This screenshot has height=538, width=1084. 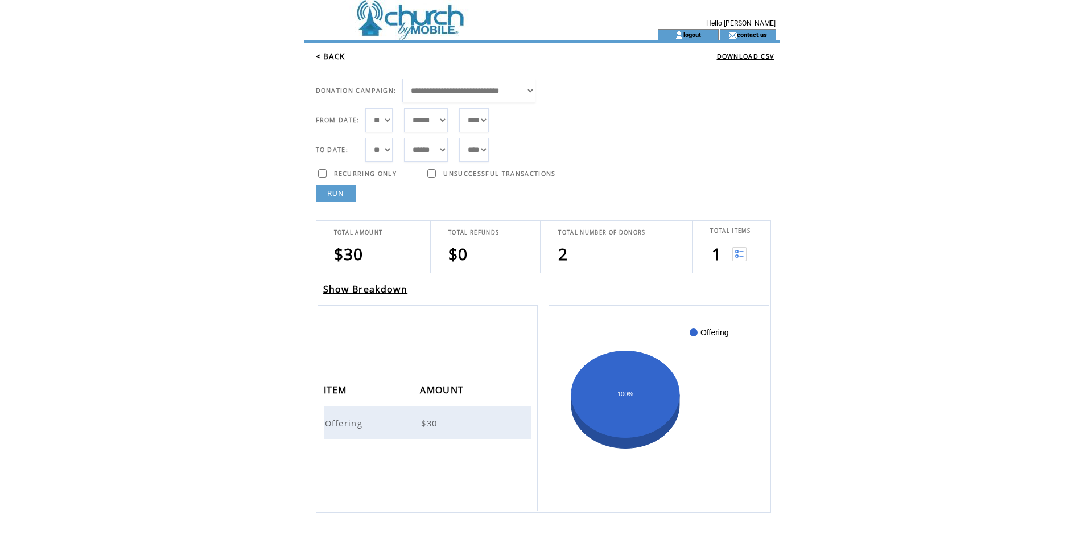 I want to click on span: DONATION CAMPAIGN:, so click(x=356, y=90).